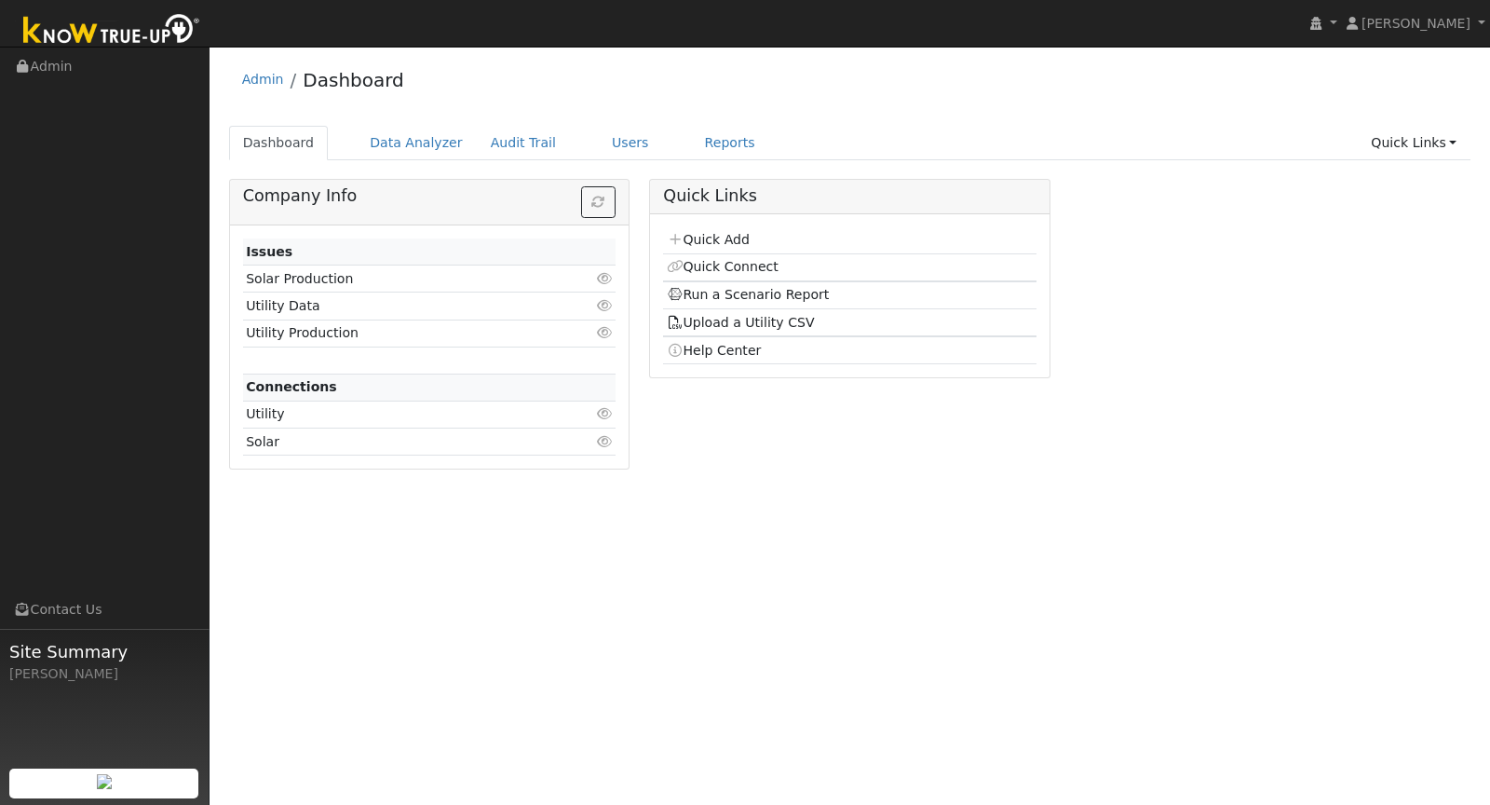 The width and height of the screenshot is (1490, 805). I want to click on a: Audit Trail, so click(523, 143).